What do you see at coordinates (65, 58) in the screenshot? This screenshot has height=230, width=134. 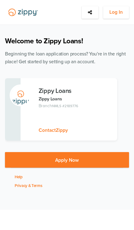 I see `span: Beginning the loan application process? You're in the right place! Get started by setting up an a...` at bounding box center [65, 58].